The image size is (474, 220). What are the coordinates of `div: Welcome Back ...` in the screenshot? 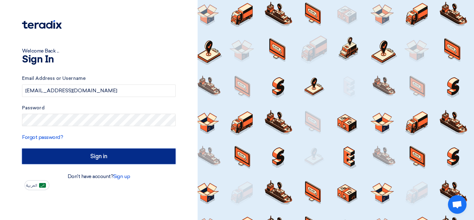 It's located at (99, 51).